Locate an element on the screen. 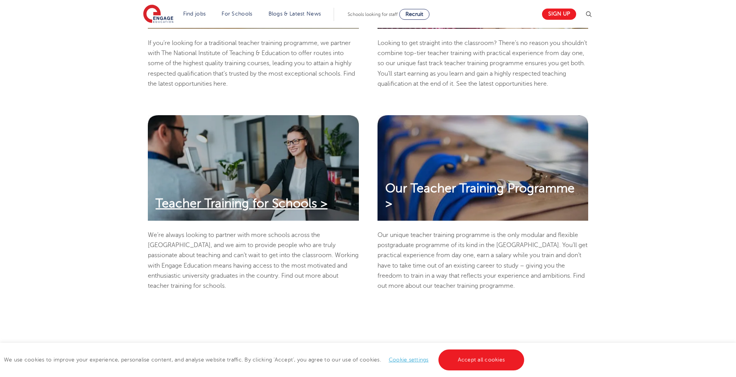 This screenshot has height=377, width=736. span: We use cookies to improve your experience, personalise content, and analyse website traffic. By c... is located at coordinates (265, 360).